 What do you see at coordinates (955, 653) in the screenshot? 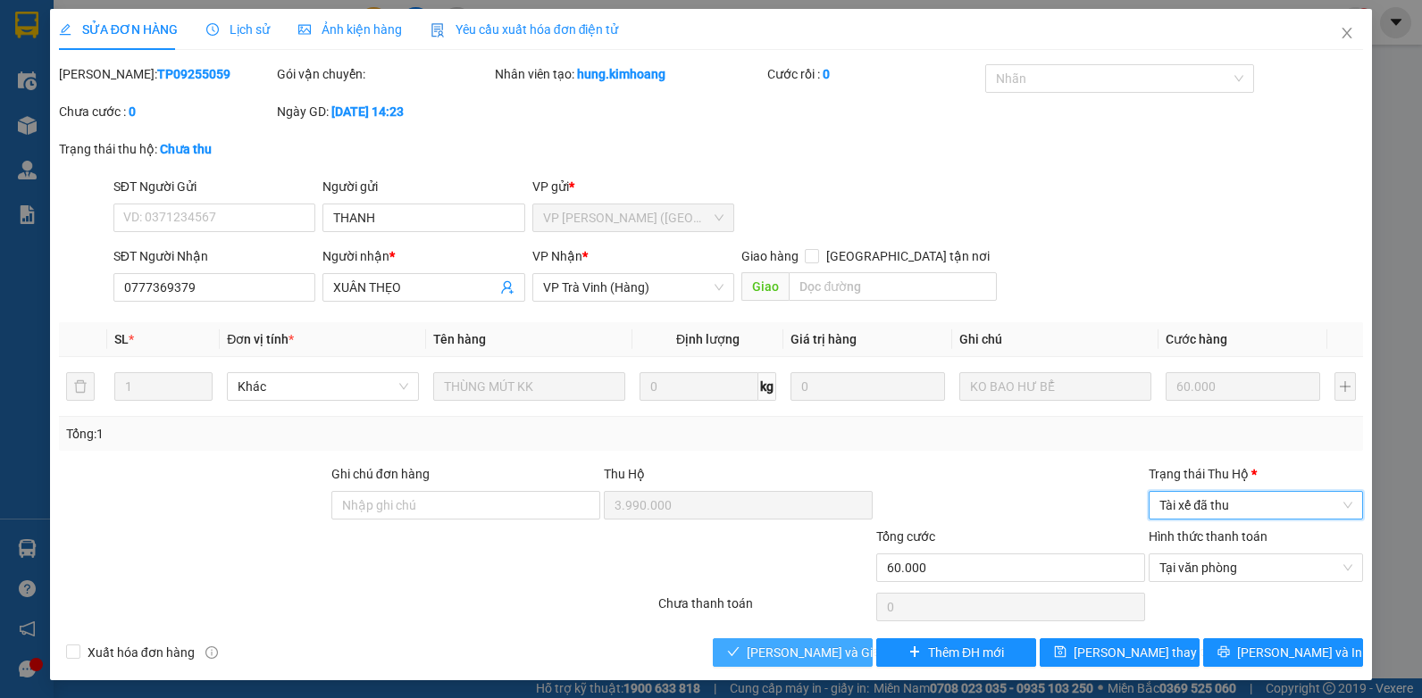
I see `button: plusThêm ĐH mới` at bounding box center [955, 653].